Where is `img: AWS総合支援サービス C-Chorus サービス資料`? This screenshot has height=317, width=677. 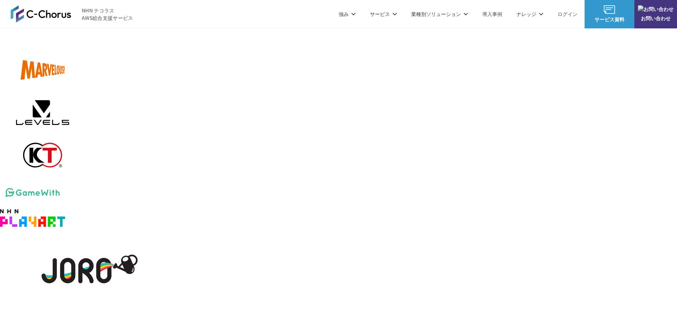 img: AWS総合支援サービス C-Chorus サービス資料 is located at coordinates (610, 10).